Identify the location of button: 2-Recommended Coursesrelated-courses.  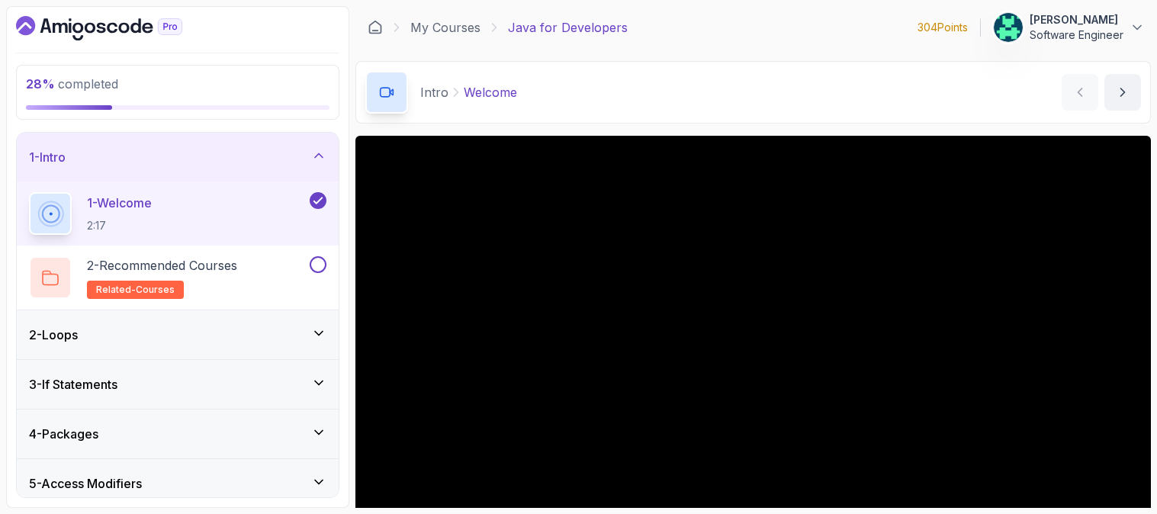
(178, 278).